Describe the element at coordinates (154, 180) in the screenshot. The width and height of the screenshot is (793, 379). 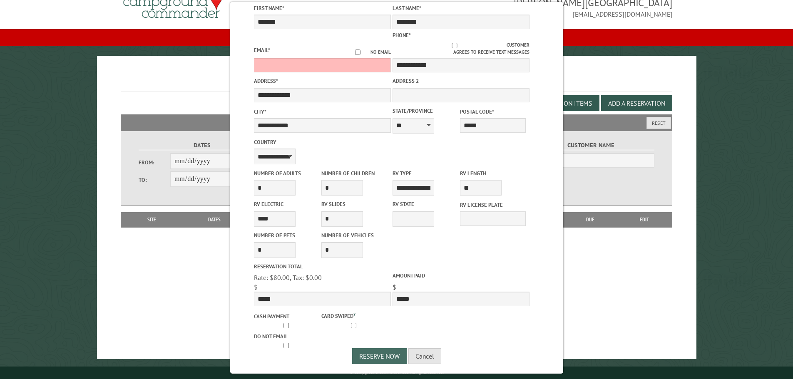
I see `label: To:` at that location.